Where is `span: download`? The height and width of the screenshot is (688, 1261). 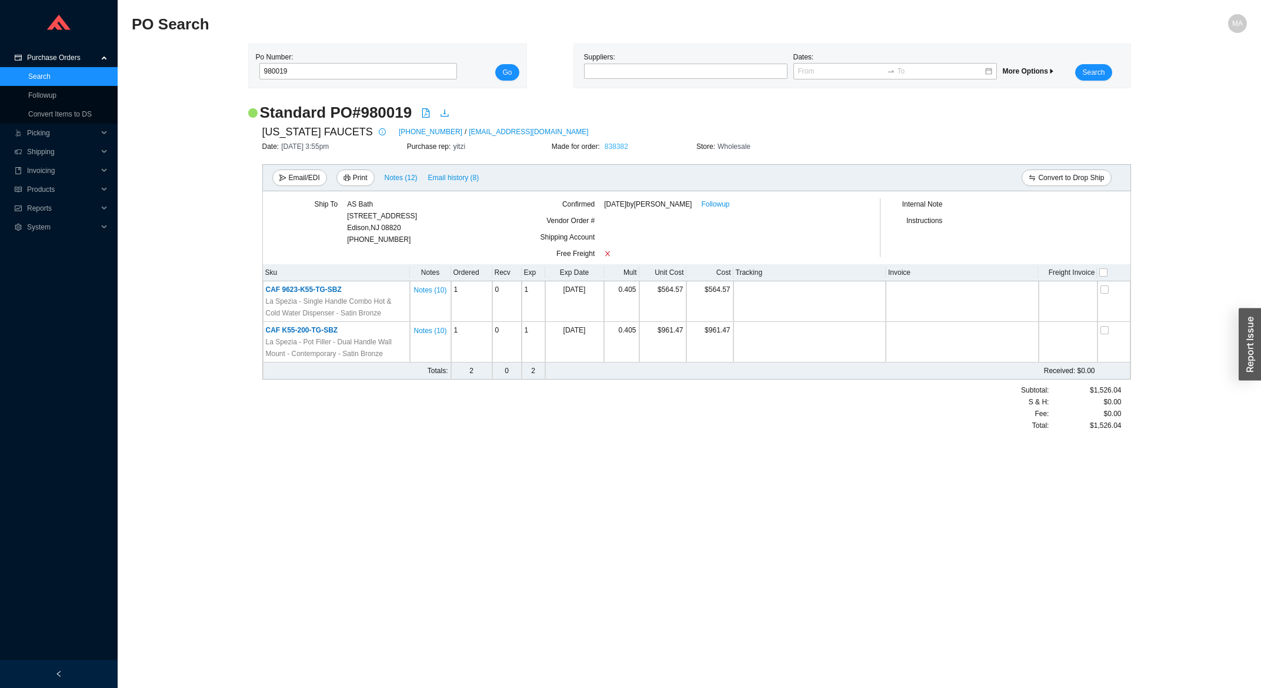
span: download is located at coordinates (445, 113).